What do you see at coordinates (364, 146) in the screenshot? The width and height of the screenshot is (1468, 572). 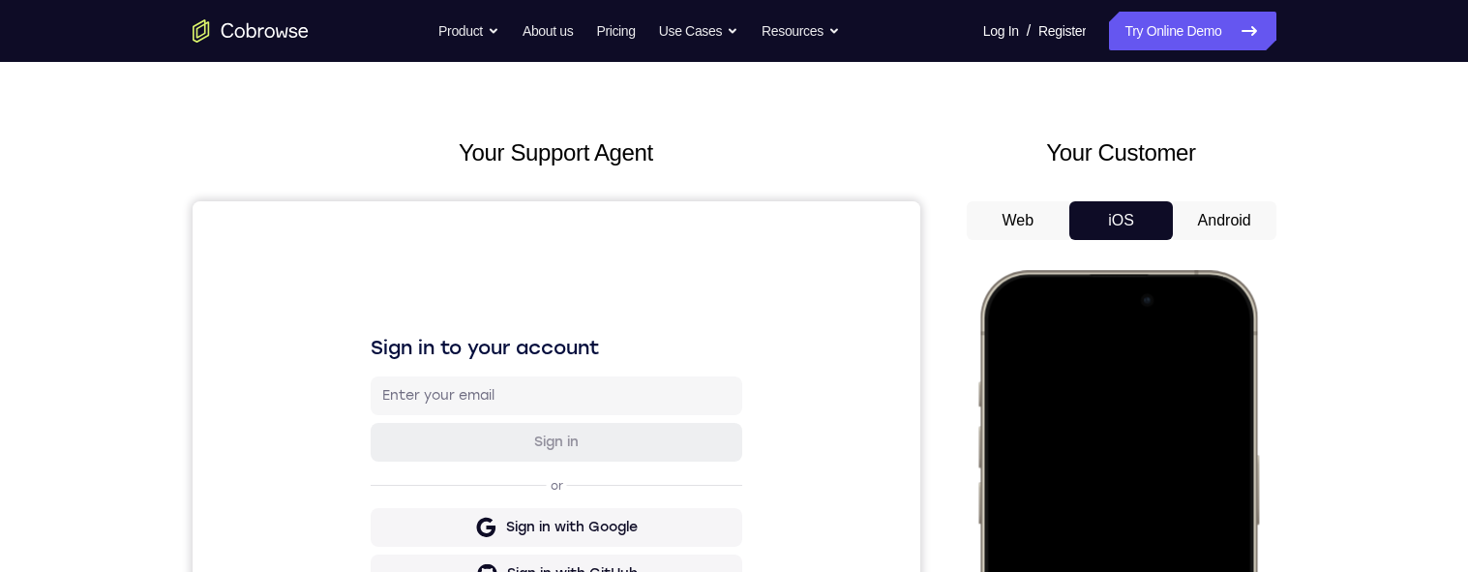 I see `h1: Sign in to your account` at bounding box center [364, 146].